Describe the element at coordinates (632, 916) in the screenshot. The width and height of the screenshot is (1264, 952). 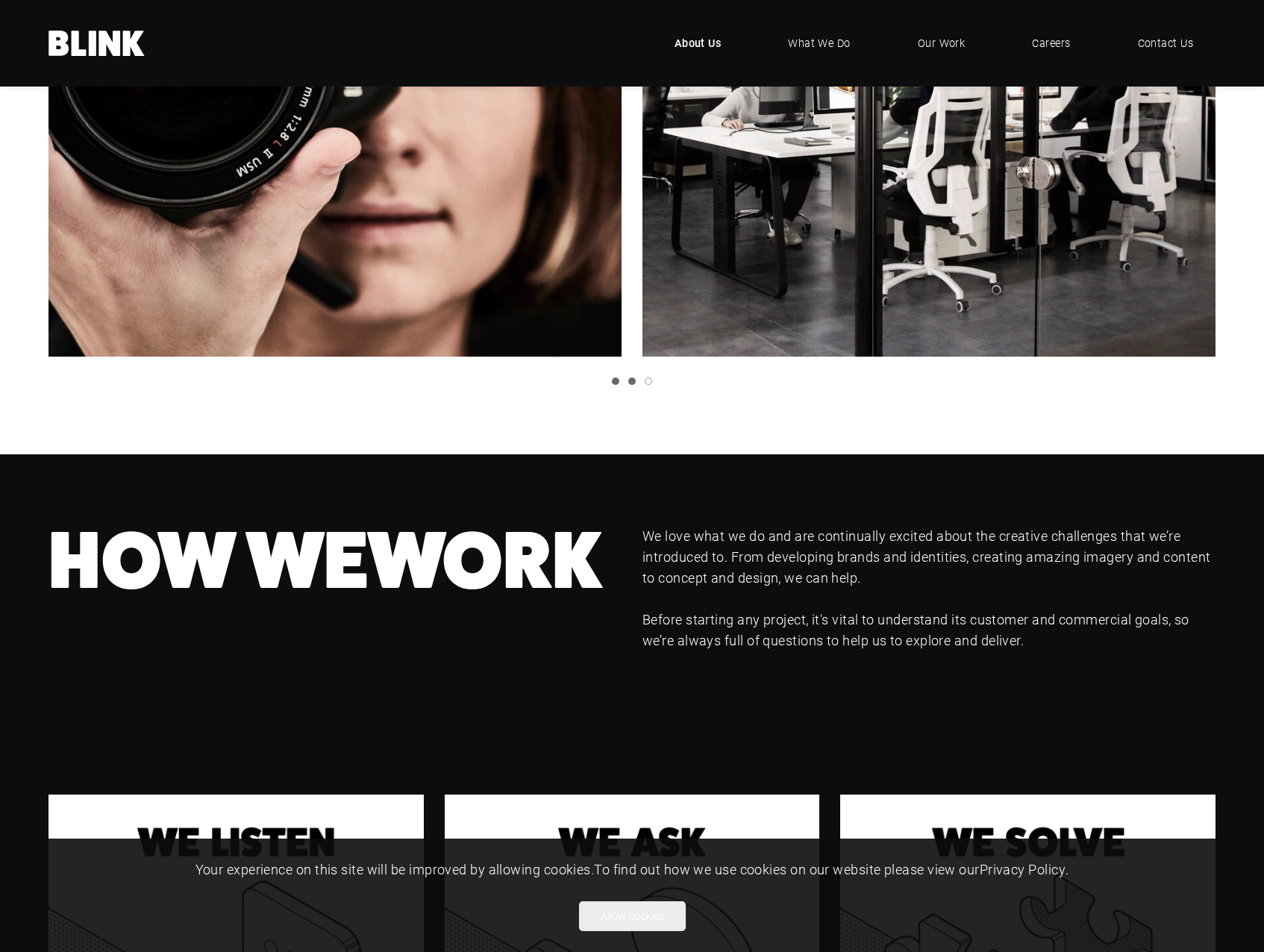
I see `button: Allow cookies` at that location.